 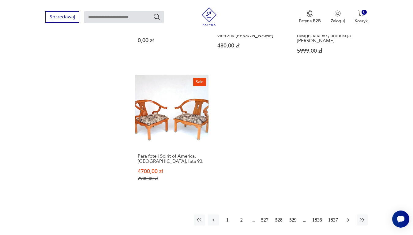 What do you see at coordinates (310, 17) in the screenshot?
I see `button: Patyna B2B` at bounding box center [310, 17].